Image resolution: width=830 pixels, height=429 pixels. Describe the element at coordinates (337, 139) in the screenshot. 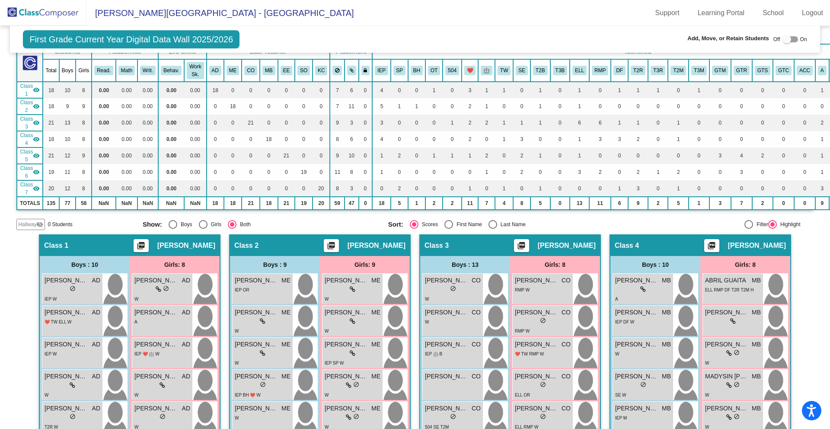

I see `td: 8` at that location.